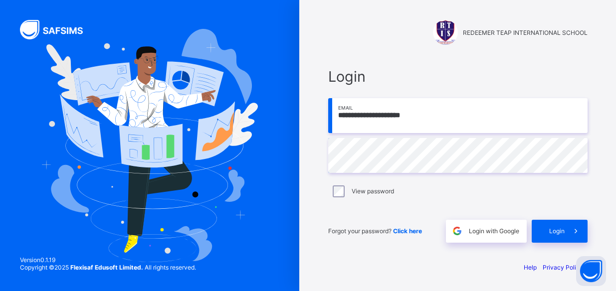  Describe the element at coordinates (563, 267) in the screenshot. I see `a: Privacy Policy` at that location.